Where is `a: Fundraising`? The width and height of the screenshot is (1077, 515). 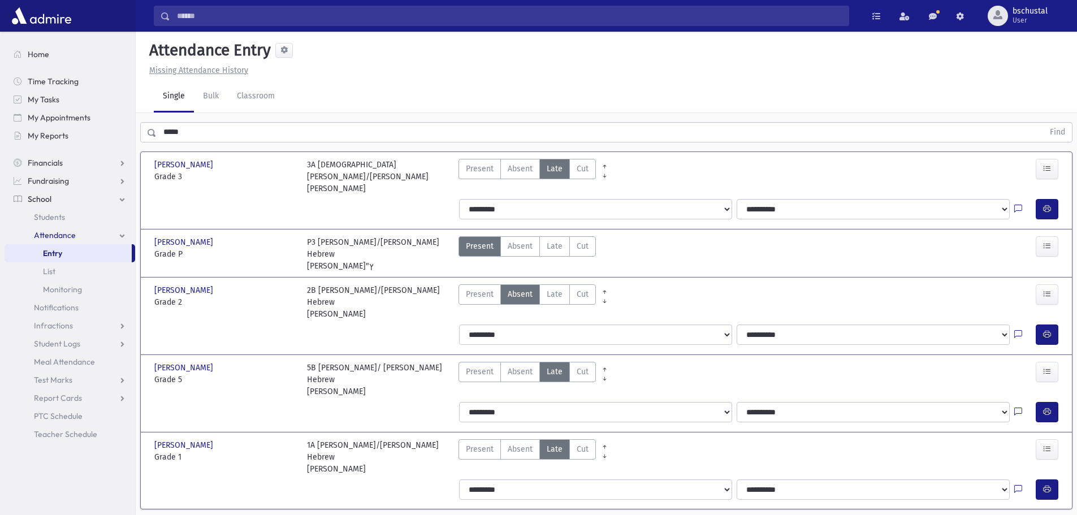
a: Fundraising is located at coordinates (70, 181).